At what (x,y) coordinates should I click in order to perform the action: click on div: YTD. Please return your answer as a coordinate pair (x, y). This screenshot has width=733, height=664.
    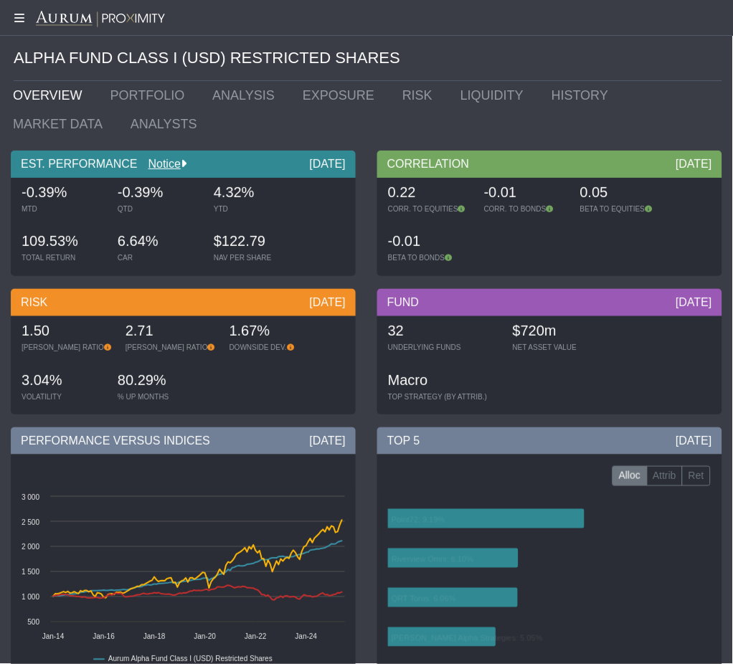
    Looking at the image, I should click on (255, 209).